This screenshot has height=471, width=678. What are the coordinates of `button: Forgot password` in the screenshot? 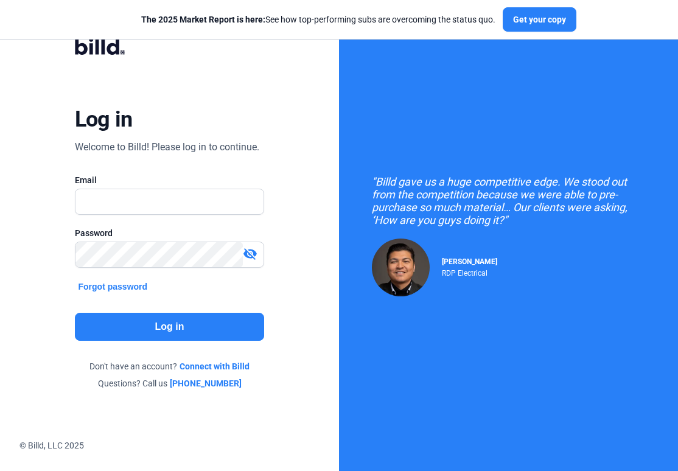 It's located at (113, 286).